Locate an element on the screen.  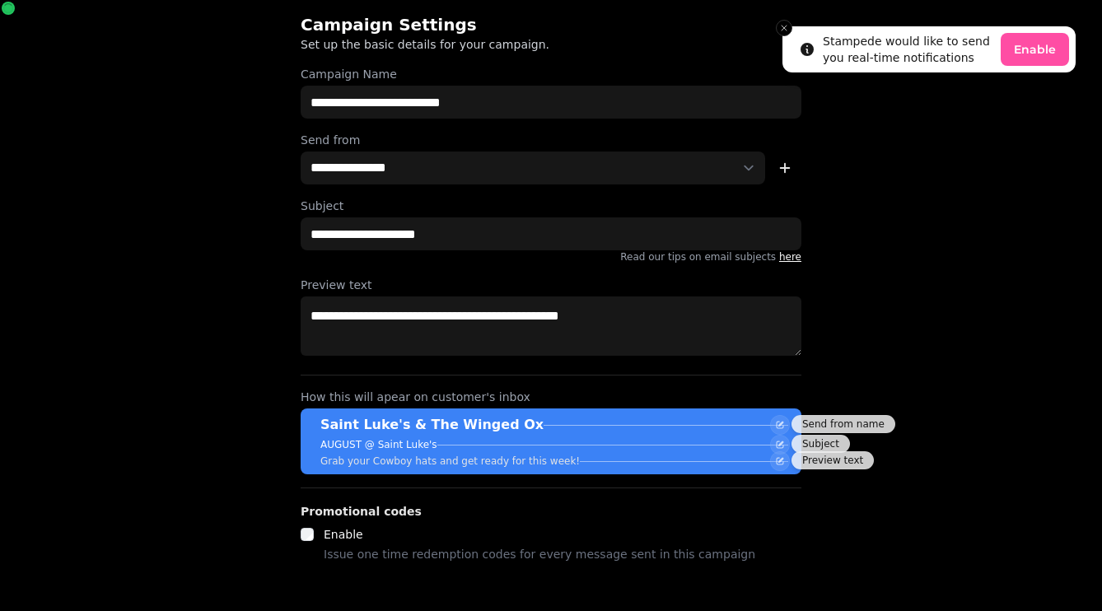
a: here is located at coordinates (790, 257).